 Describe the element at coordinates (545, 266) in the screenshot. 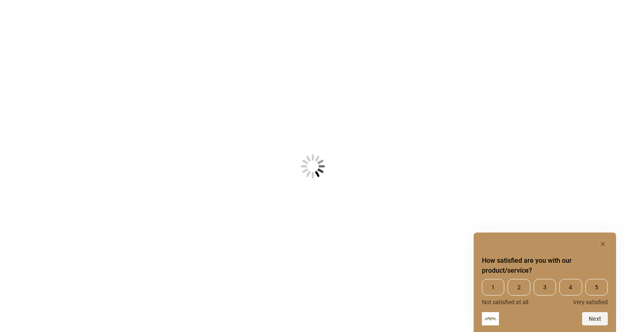

I see `h2: How satisfied are you with our product/service? Select an option from 1 to 5, with 1 being Not sa...` at that location.